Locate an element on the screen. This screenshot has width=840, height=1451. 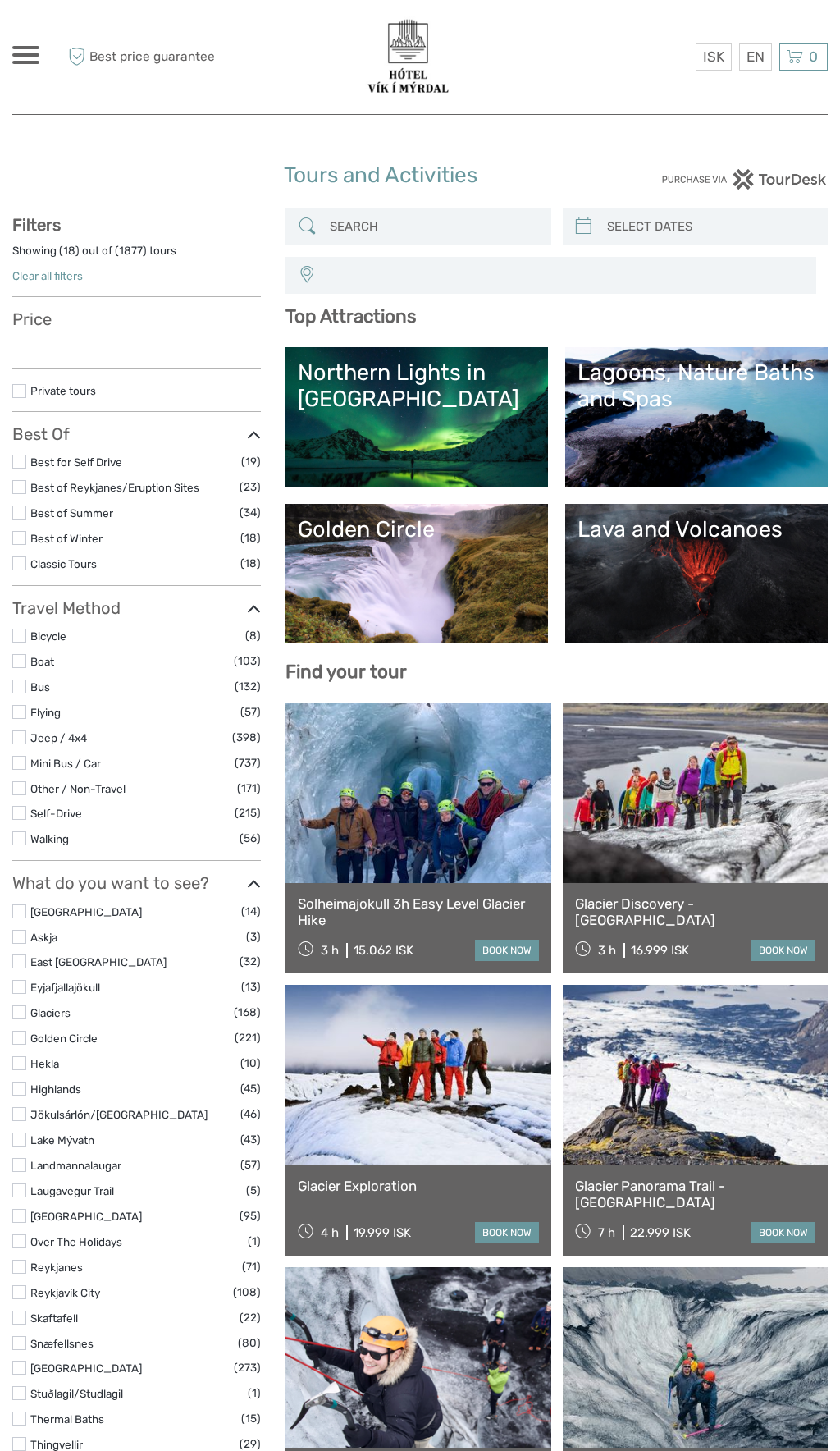
span: (71) is located at coordinates (251, 1267).